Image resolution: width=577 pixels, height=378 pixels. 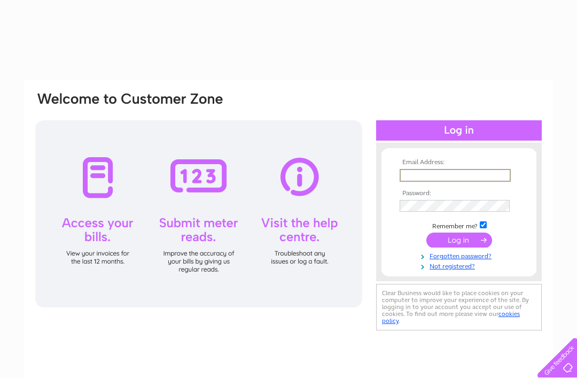 I want to click on a: cookies policy, so click(x=451, y=317).